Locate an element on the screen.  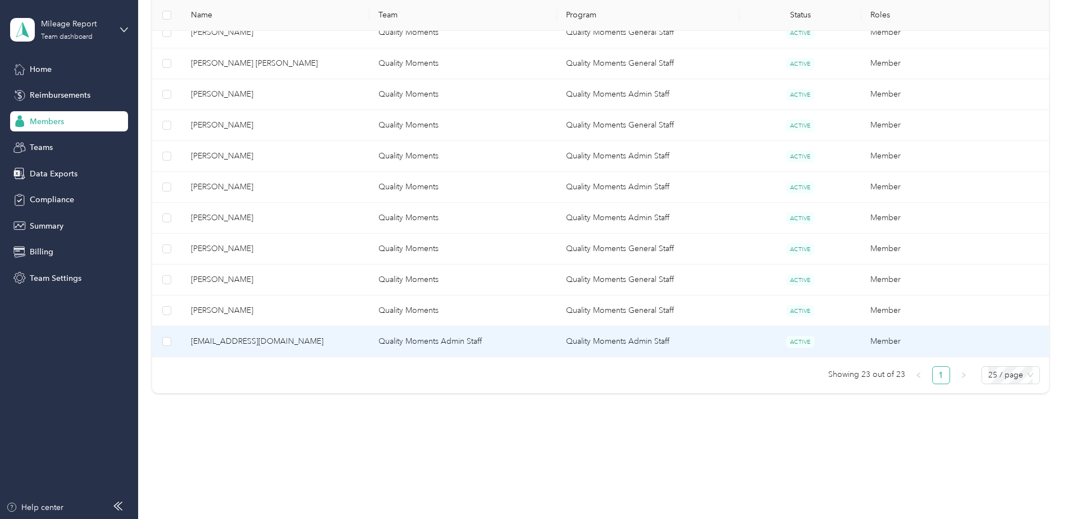
div: Page Size is located at coordinates (1011, 375).